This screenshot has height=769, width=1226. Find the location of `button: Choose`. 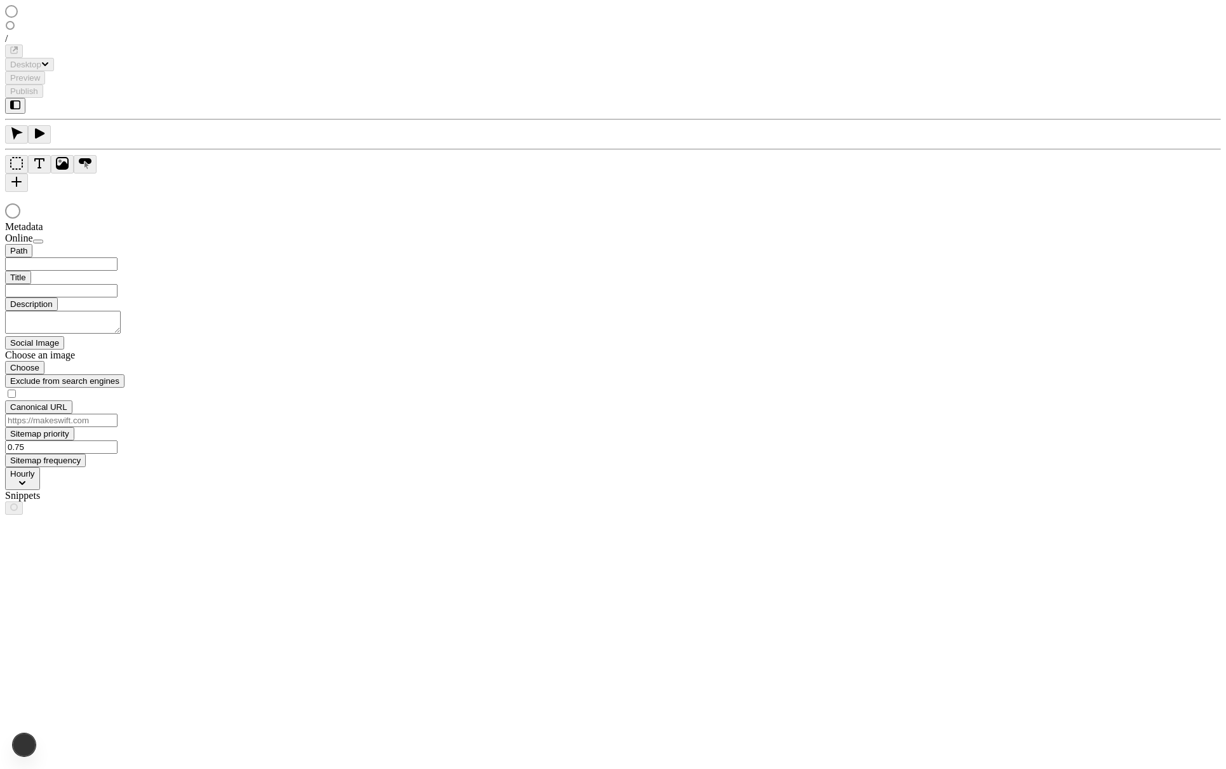

button: Choose is located at coordinates (25, 367).